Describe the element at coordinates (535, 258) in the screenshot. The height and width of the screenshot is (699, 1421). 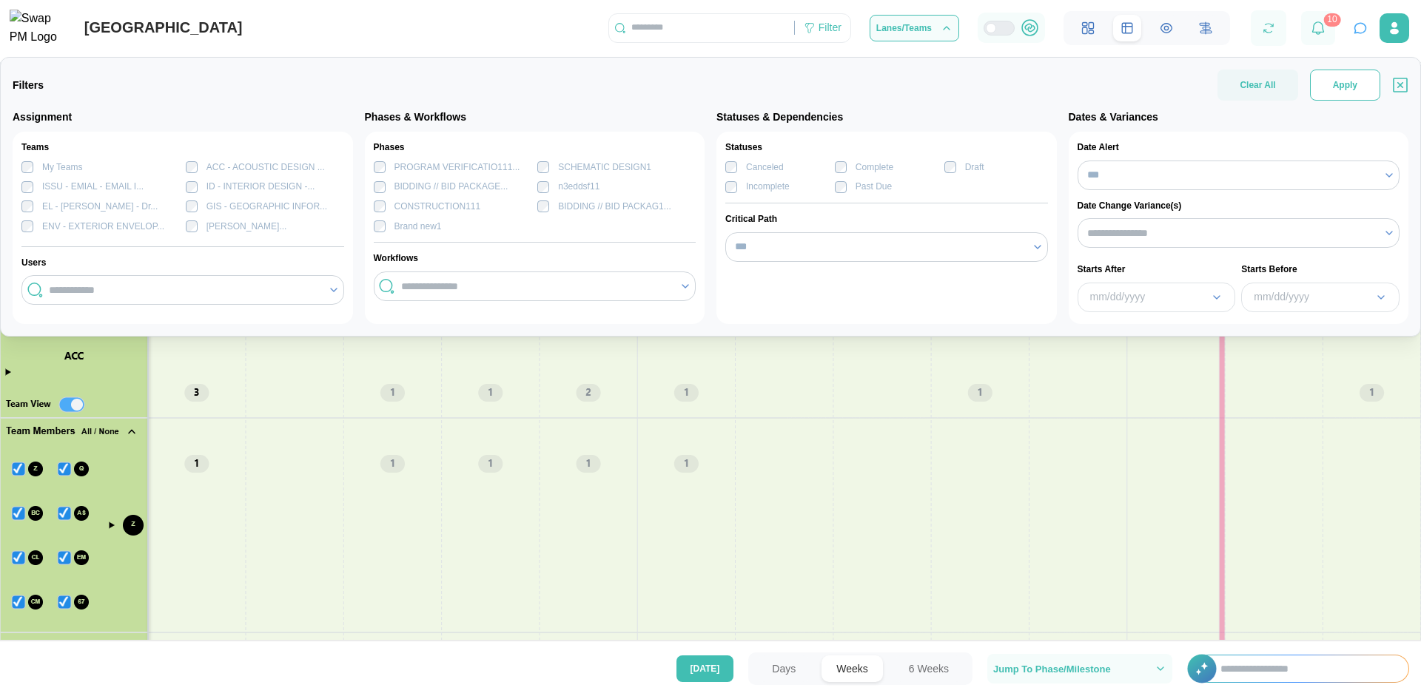
I see `div: Workflows` at that location.